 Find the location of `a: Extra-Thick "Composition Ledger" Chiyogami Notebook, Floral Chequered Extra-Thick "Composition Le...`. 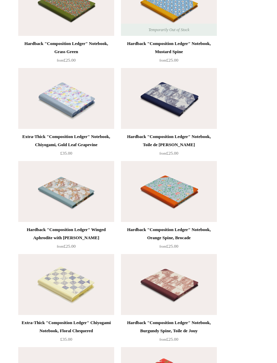

a: Extra-Thick "Composition Ledger" Chiyogami Notebook, Floral Chequered Extra-Thick "Composition Le... is located at coordinates (66, 285).